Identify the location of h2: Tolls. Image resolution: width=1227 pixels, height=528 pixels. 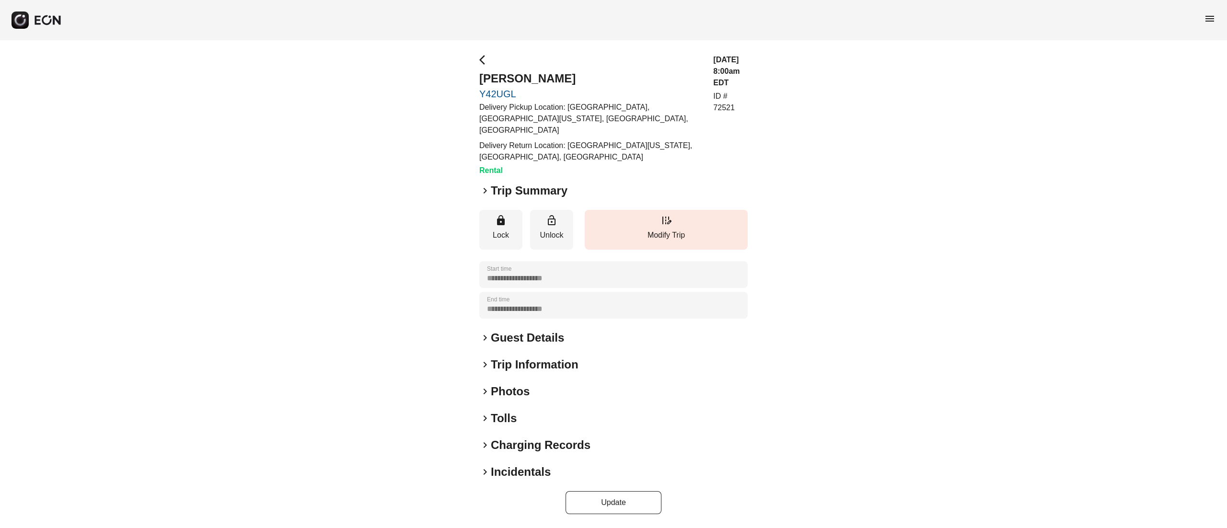
(504, 419).